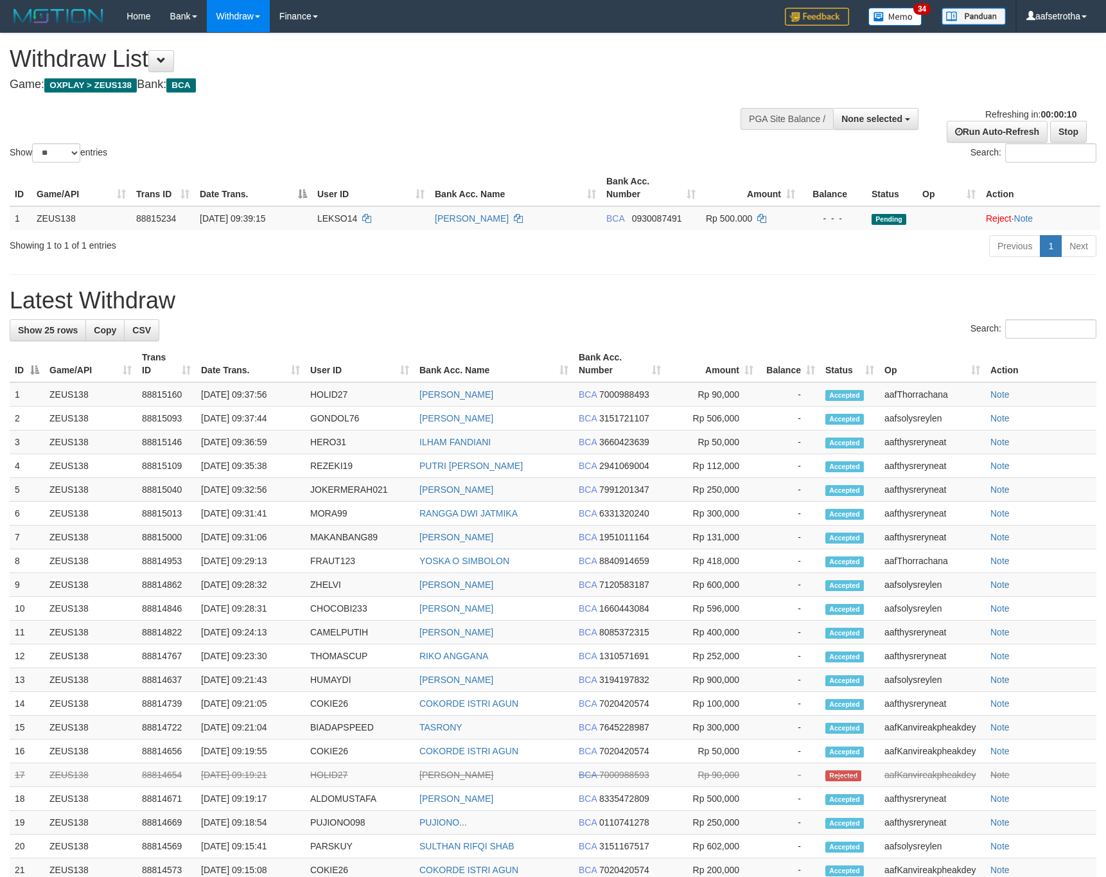 The width and height of the screenshot is (1106, 877). I want to click on td: 5, so click(27, 490).